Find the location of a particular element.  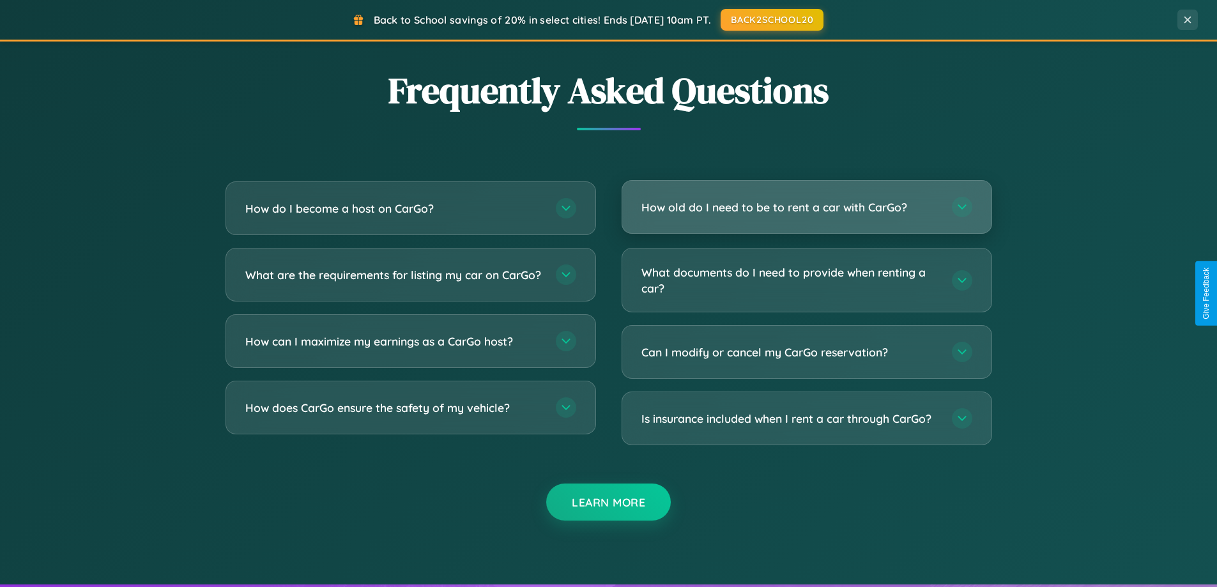

h3: How can I maximize my earnings as a CarGo host? is located at coordinates (394, 341).